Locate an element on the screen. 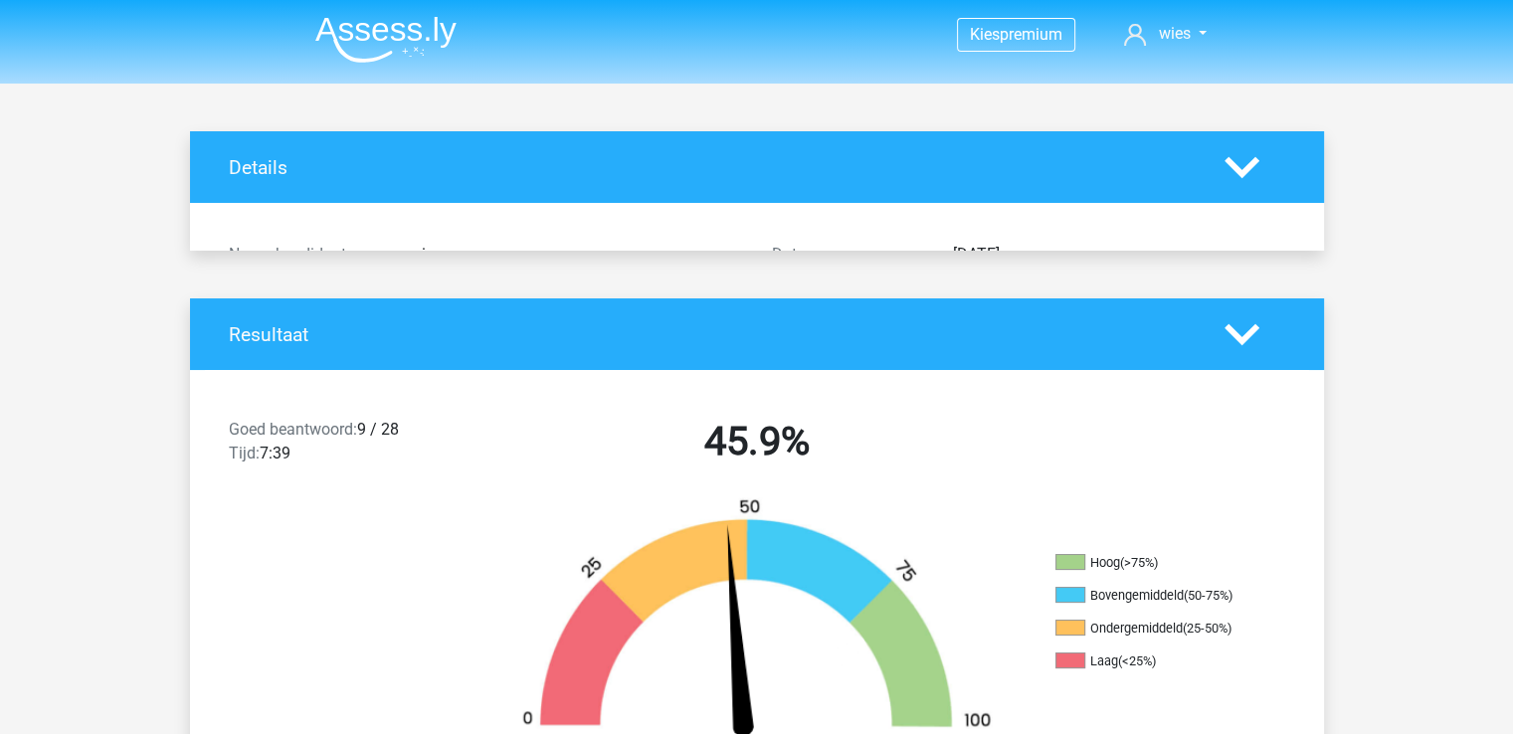  div: (50-75%) is located at coordinates (1207, 595).